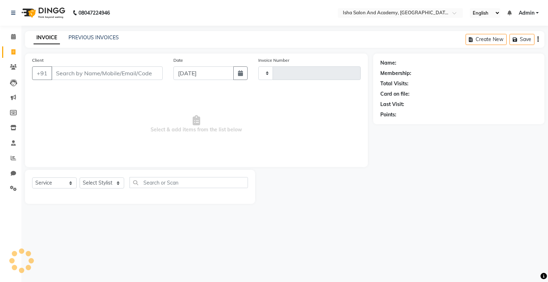 The width and height of the screenshot is (548, 282). I want to click on input: Search or Scan, so click(189, 182).